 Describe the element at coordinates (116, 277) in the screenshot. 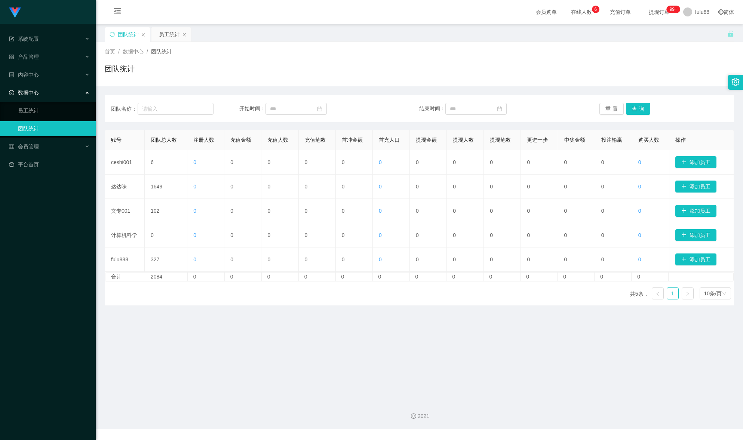

I see `font: 合计` at that location.